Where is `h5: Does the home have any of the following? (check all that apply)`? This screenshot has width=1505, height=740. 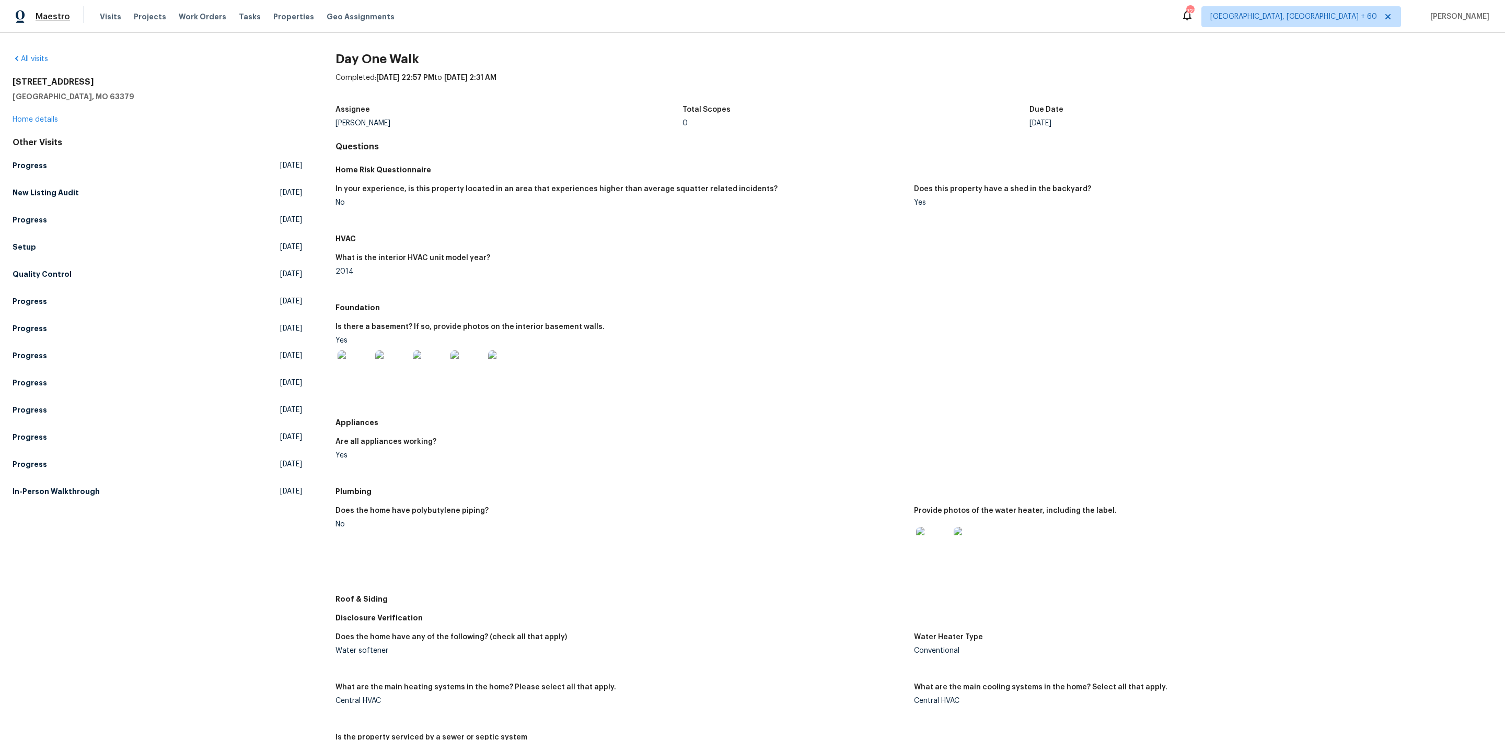 h5: Does the home have any of the following? (check all that apply) is located at coordinates (451, 638).